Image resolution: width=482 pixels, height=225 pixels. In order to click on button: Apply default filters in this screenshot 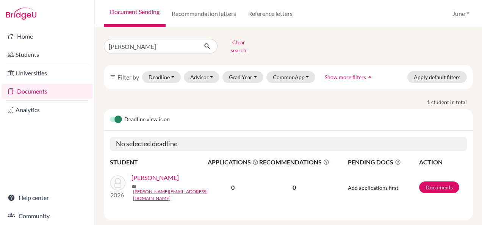, I will do `click(437, 77)`.